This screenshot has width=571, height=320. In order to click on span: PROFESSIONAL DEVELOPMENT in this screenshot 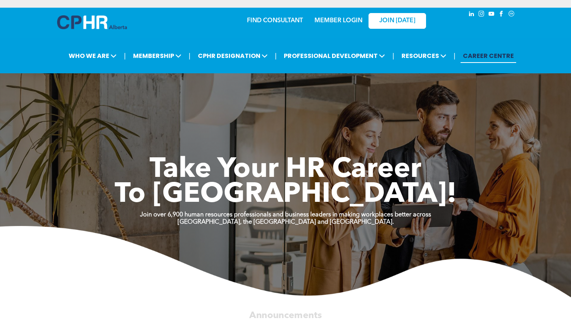, I will do `click(335, 56)`.